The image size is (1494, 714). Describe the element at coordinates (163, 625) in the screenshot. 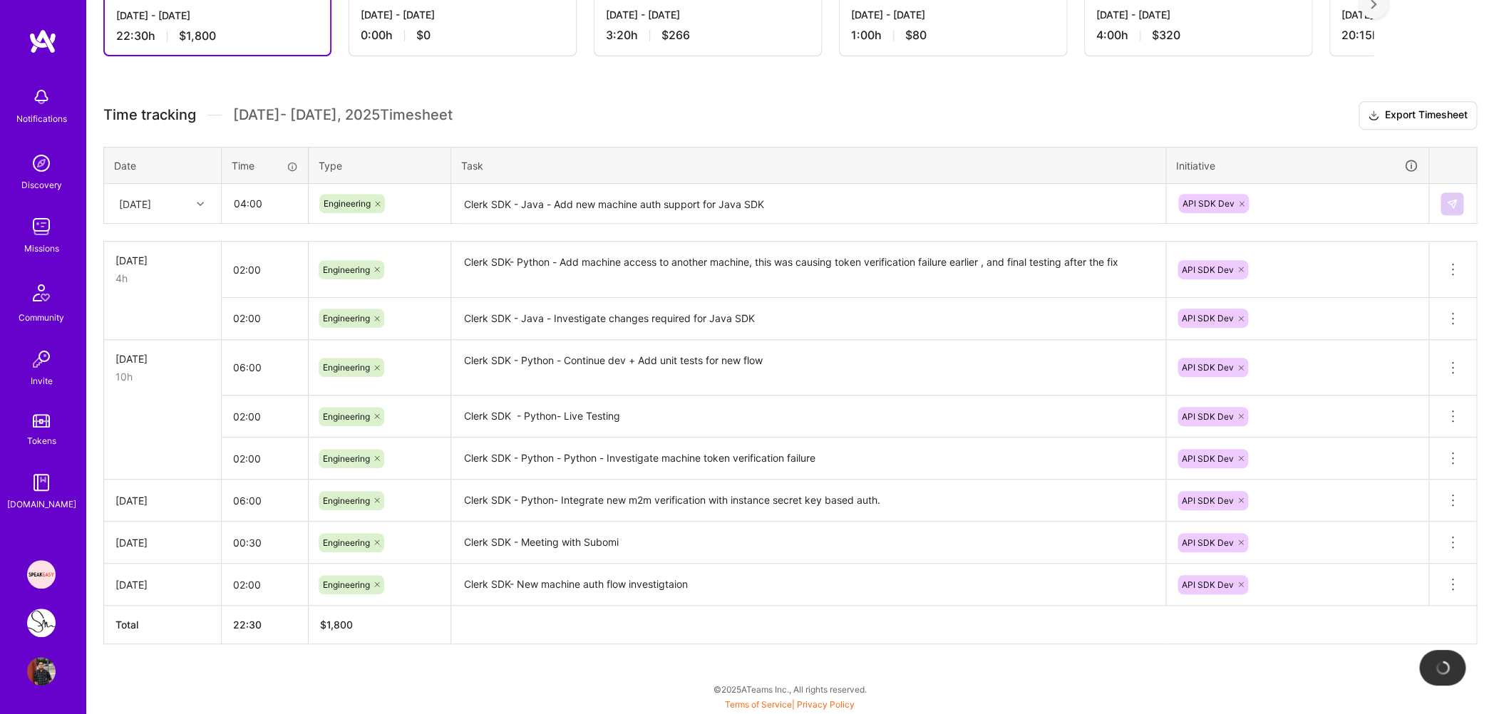

I see `th: Total` at that location.